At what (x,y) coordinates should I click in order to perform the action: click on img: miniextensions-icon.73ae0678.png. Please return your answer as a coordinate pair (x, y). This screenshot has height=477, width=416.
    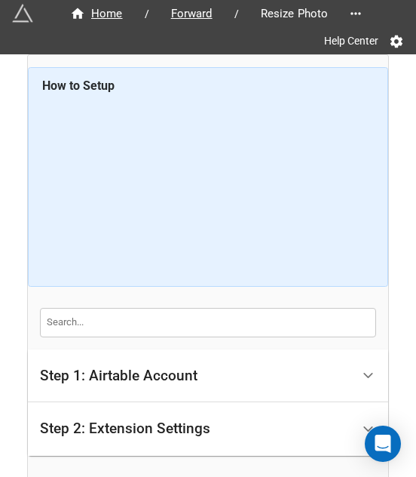
    Looking at the image, I should click on (23, 14).